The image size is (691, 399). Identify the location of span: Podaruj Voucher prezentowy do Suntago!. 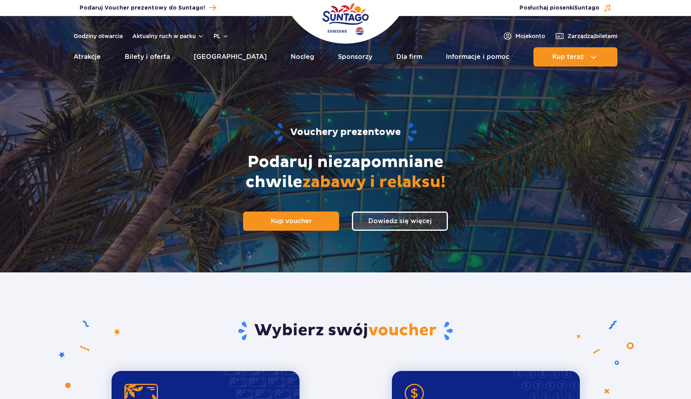
(142, 8).